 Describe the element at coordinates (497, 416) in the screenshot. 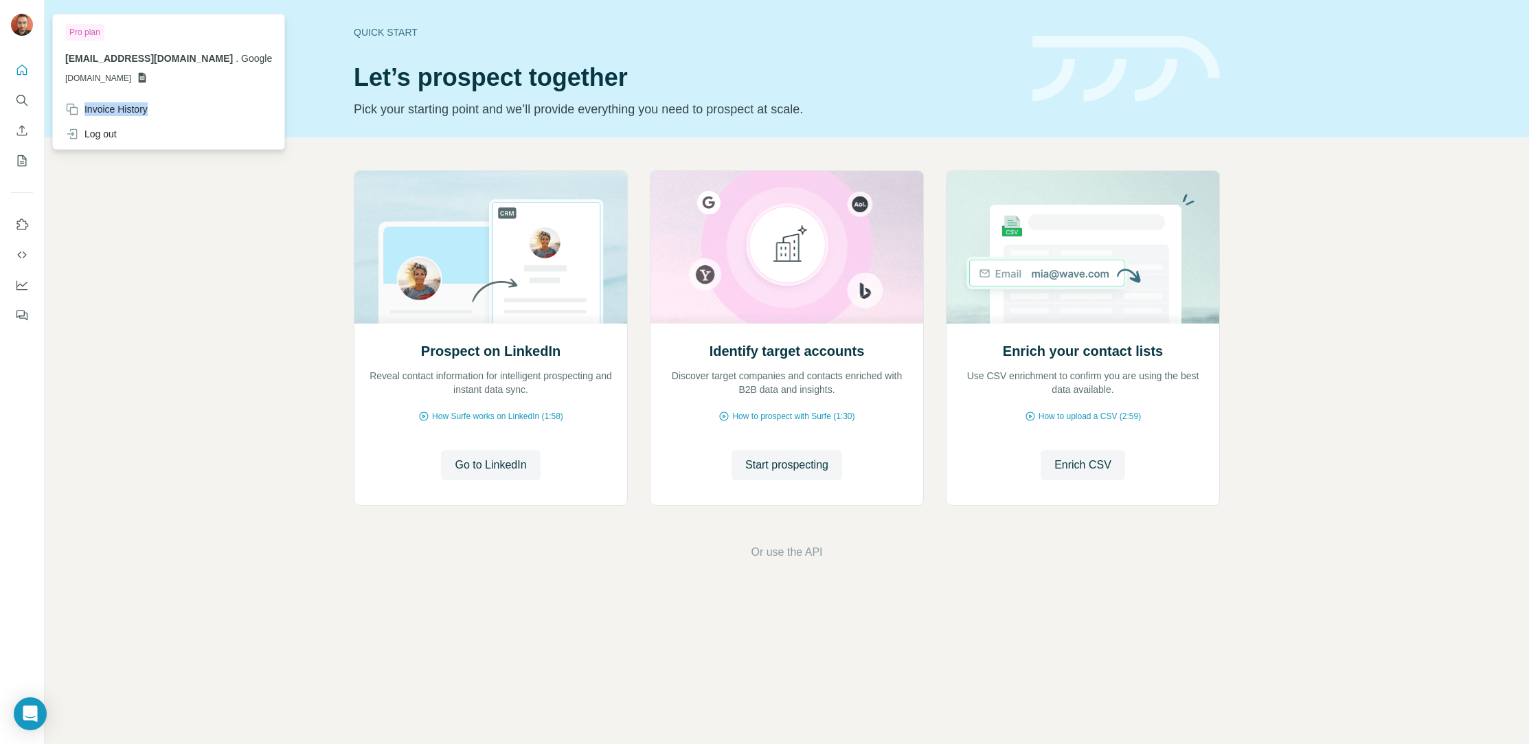

I see `span: How Surfe works on LinkedIn (1:58)` at that location.